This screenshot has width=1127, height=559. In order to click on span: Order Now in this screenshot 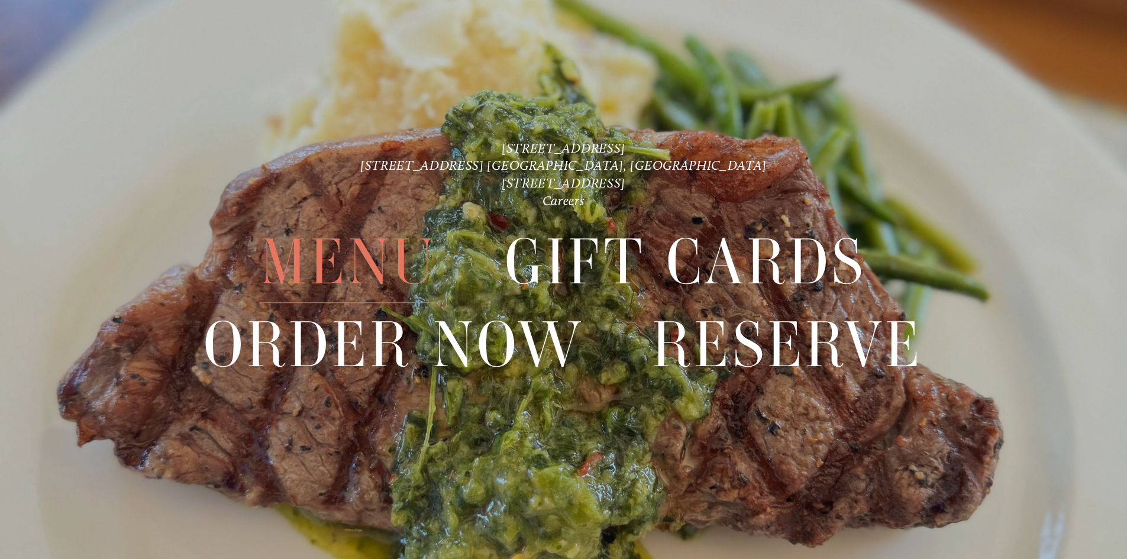, I will do `click(393, 345)`.